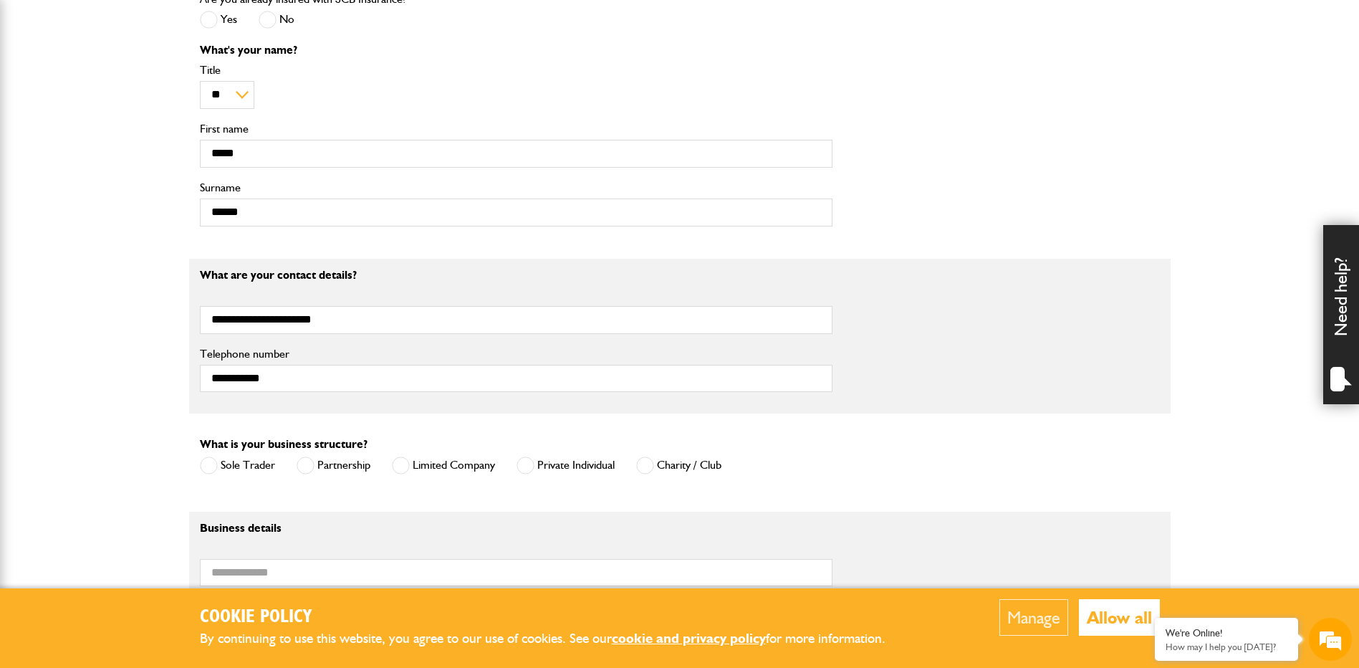 The image size is (1359, 668). Describe the element at coordinates (140, 233) in the screenshot. I see `input: Enter your phone number` at that location.